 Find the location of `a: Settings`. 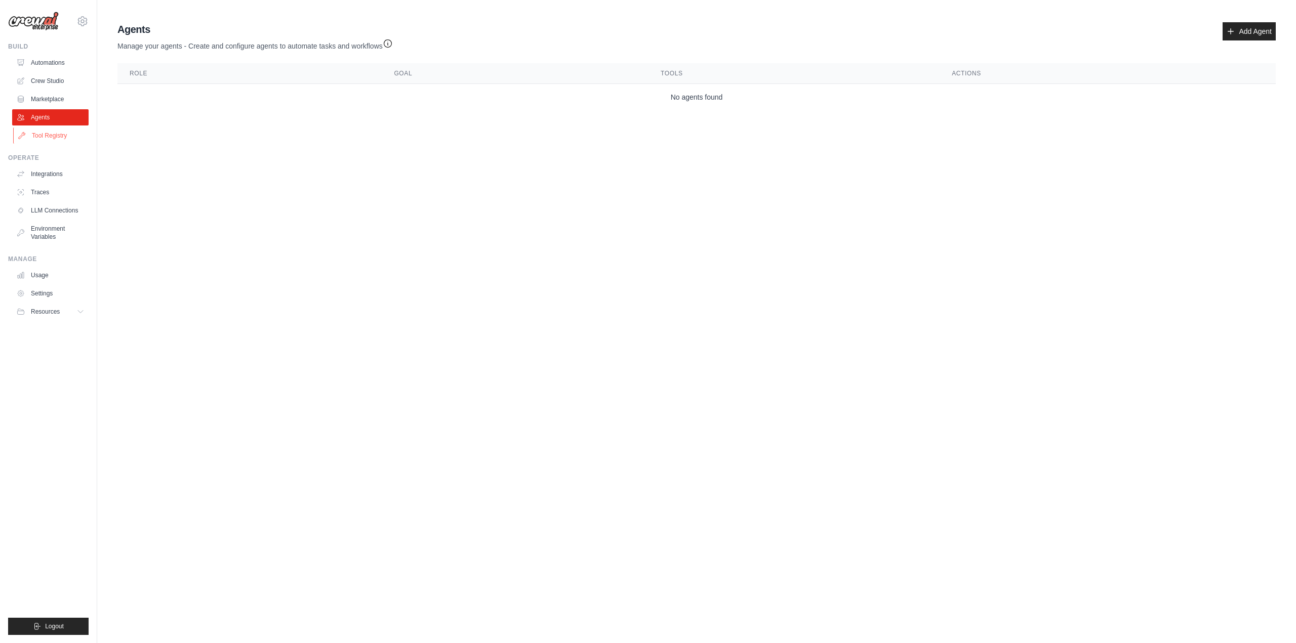

a: Settings is located at coordinates (50, 294).